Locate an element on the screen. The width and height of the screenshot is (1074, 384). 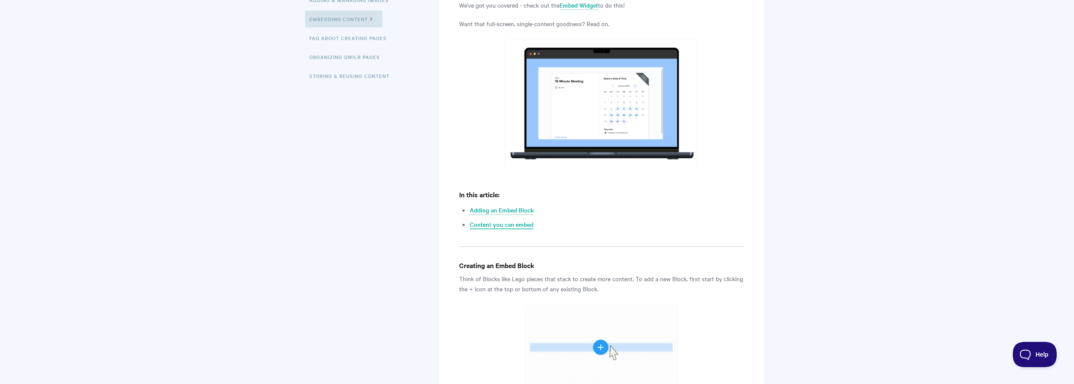
strong: In this article: is located at coordinates (479, 195).